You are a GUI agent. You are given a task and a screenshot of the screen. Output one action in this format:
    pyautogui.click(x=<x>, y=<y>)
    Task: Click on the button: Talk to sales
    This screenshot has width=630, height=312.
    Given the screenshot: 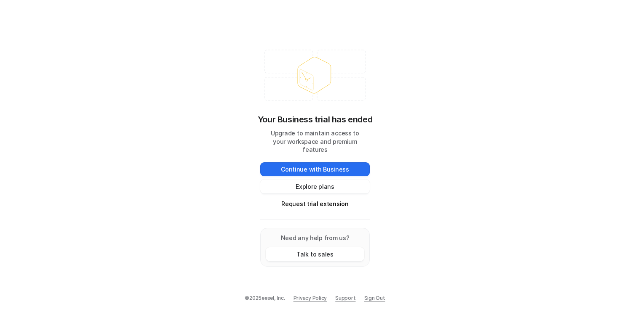 What is the action you would take?
    pyautogui.click(x=315, y=254)
    